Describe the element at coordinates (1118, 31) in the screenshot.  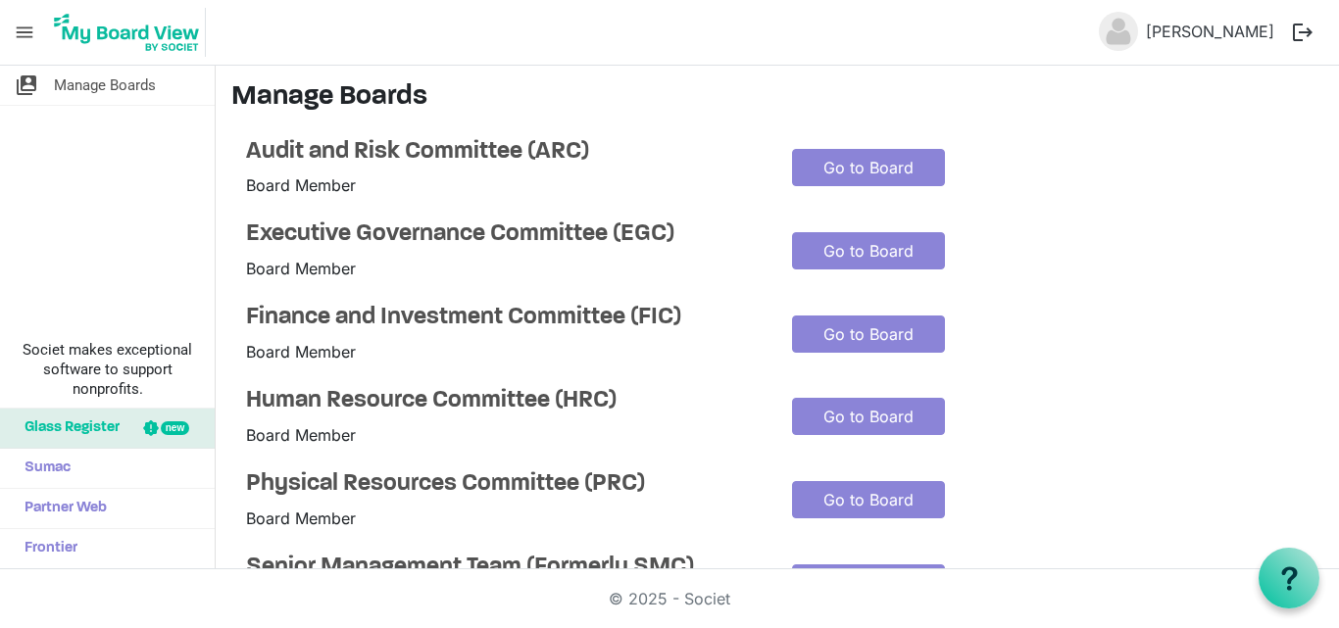
I see `img: no-profile-picture.svg` at that location.